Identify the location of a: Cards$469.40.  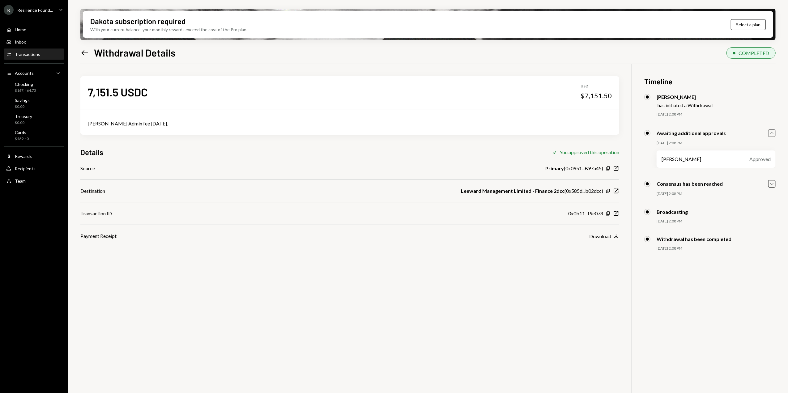
(34, 135).